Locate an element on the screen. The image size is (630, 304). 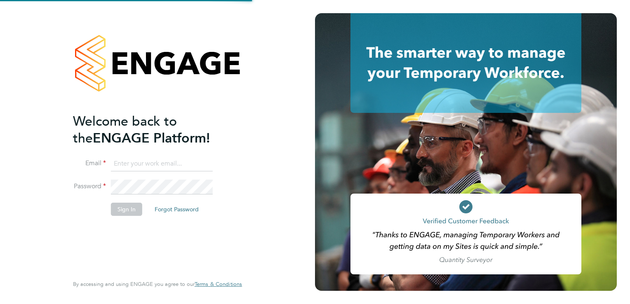
button: Sign In is located at coordinates (127, 210).